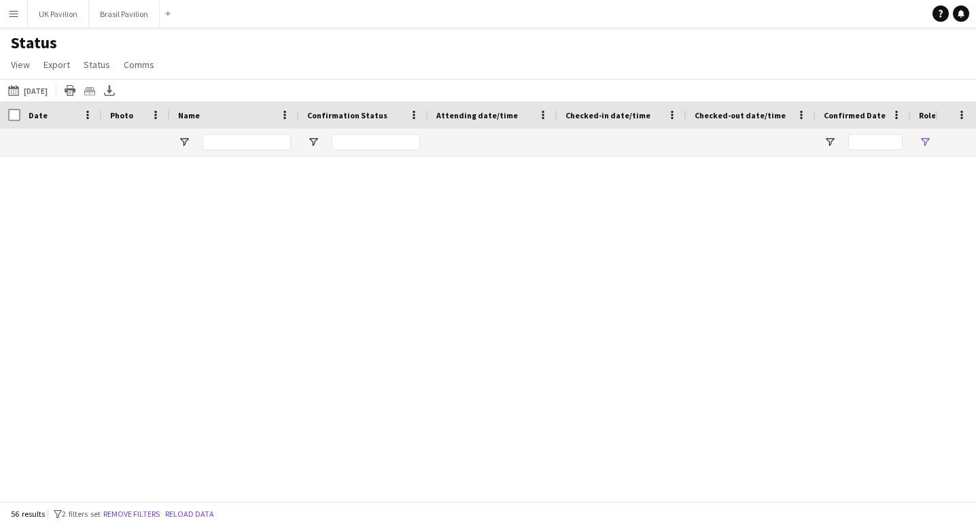 This screenshot has height=525, width=976. I want to click on span: Role Status, so click(941, 115).